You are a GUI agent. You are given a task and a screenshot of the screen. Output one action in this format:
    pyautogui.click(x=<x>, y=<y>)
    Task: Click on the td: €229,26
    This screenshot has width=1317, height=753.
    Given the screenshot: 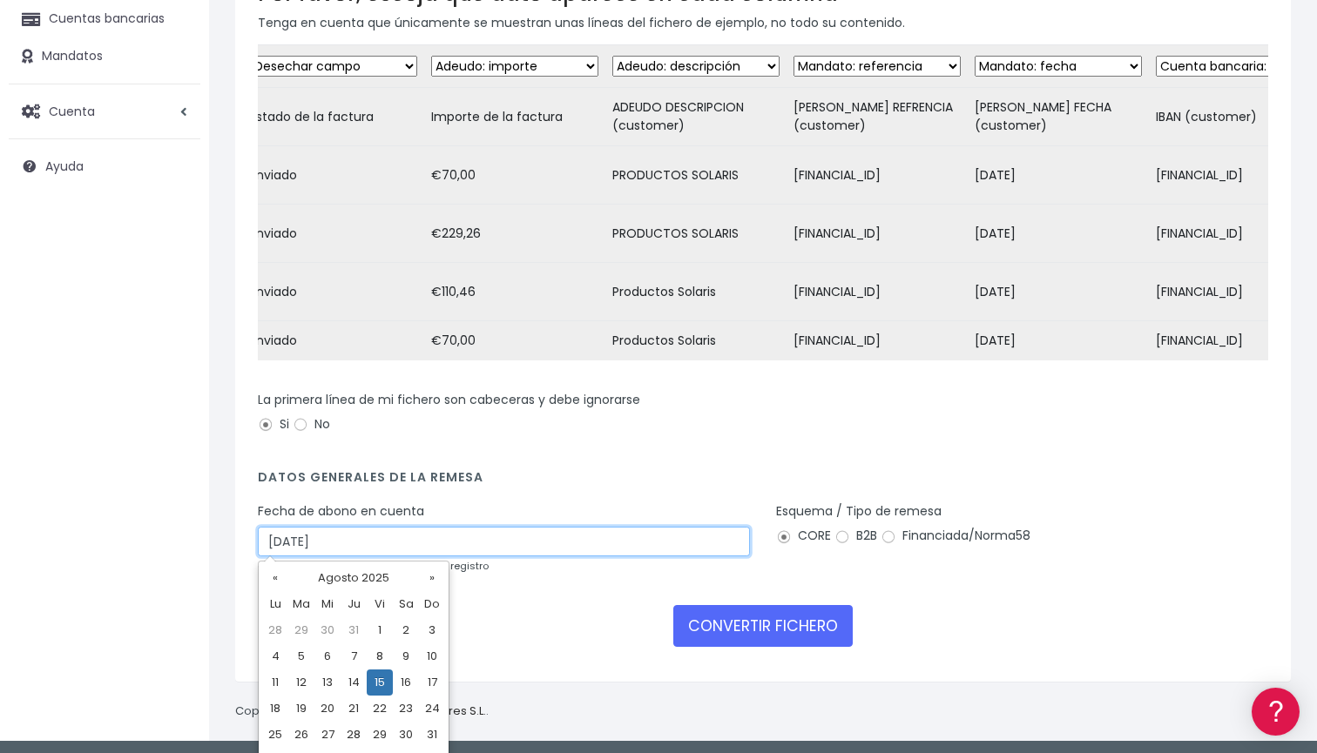 What is the action you would take?
    pyautogui.click(x=515, y=233)
    